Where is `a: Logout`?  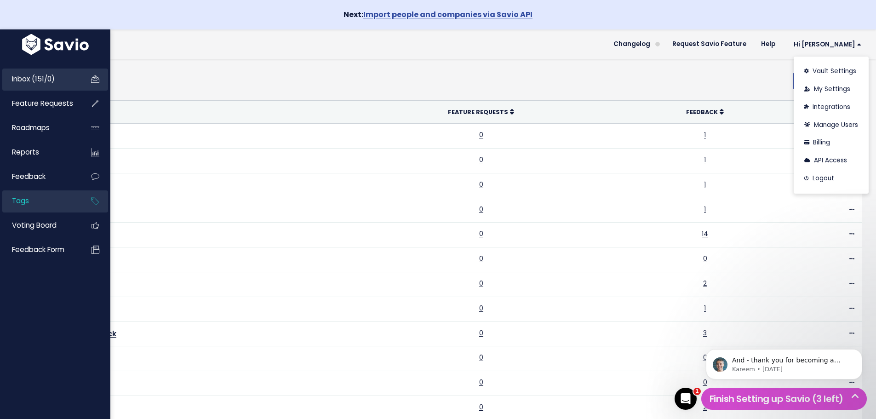 a: Logout is located at coordinates (831, 178).